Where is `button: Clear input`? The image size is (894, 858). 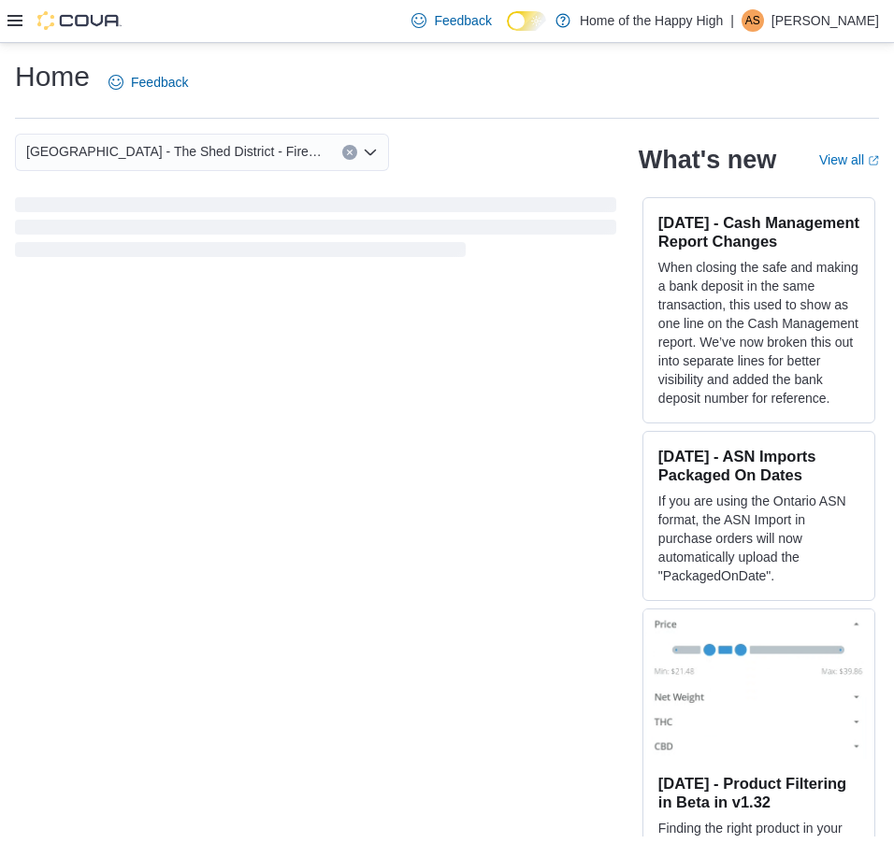 button: Clear input is located at coordinates (350, 152).